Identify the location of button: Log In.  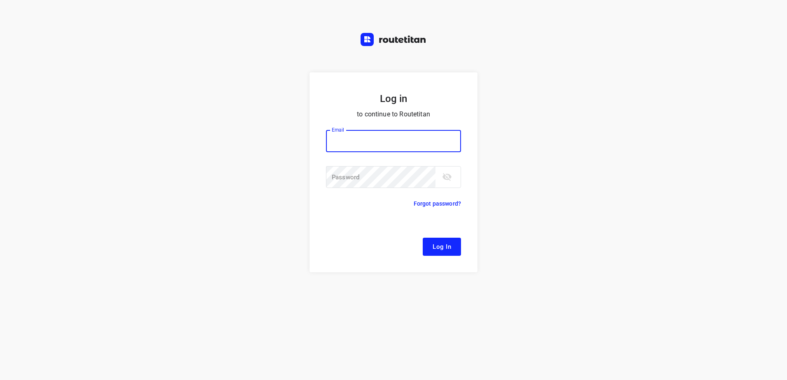
(441, 247).